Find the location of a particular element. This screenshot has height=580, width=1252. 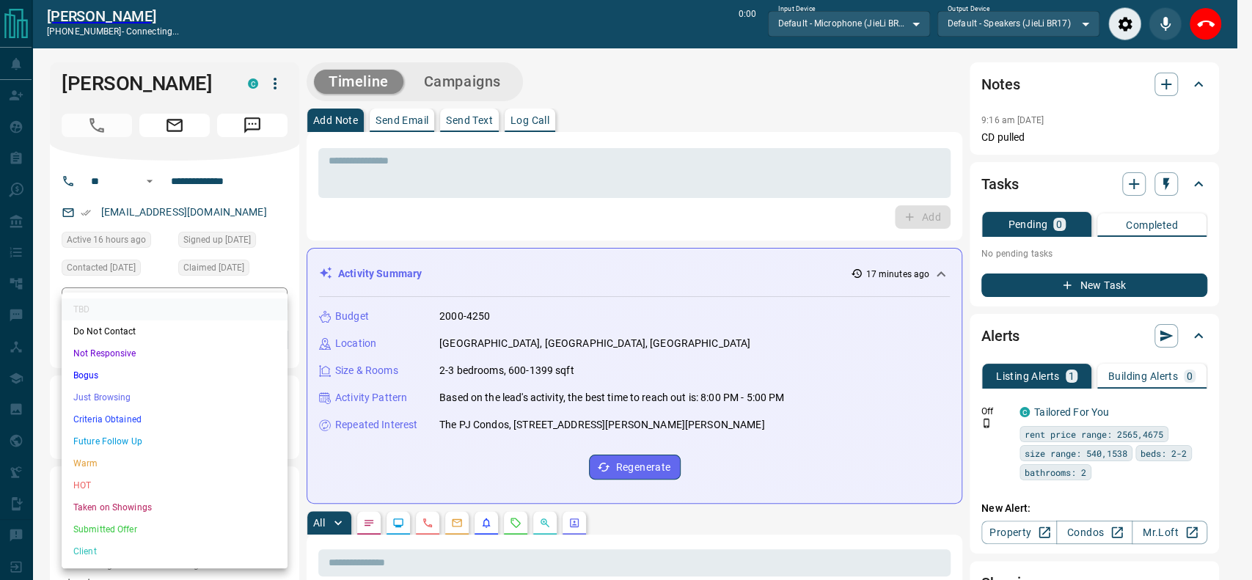

li: Submitted Offer is located at coordinates (175, 530).